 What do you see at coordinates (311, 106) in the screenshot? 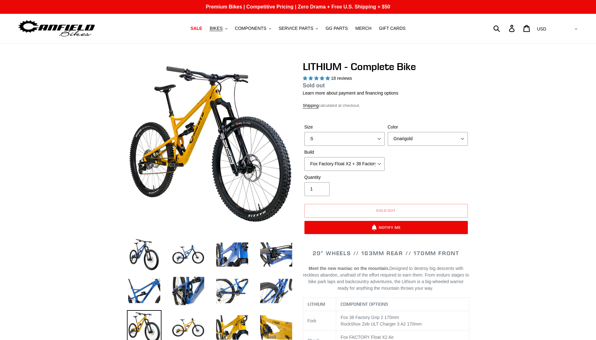
I see `a: Shipping` at bounding box center [311, 106].